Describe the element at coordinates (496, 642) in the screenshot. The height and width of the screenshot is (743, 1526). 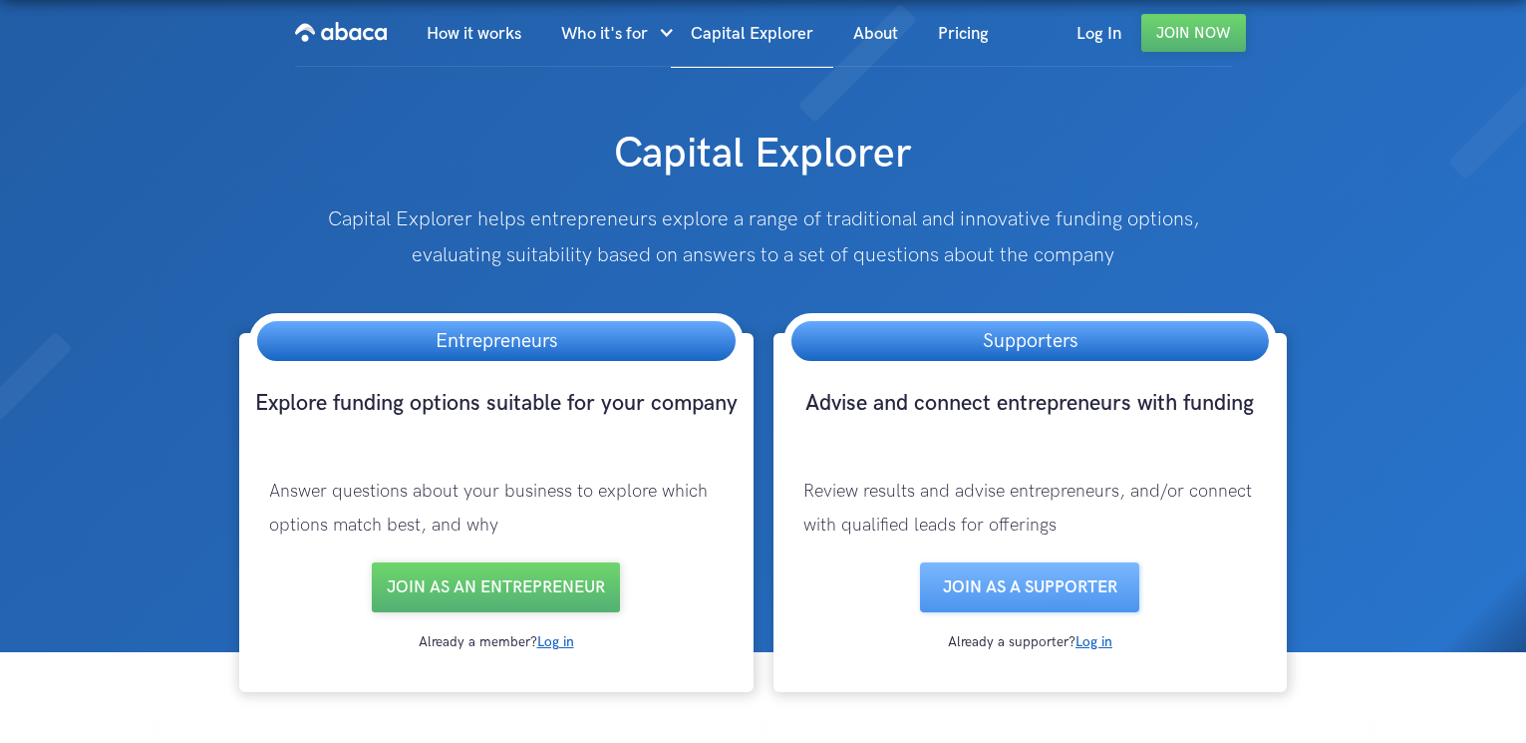
I see `div: Already a member?` at that location.